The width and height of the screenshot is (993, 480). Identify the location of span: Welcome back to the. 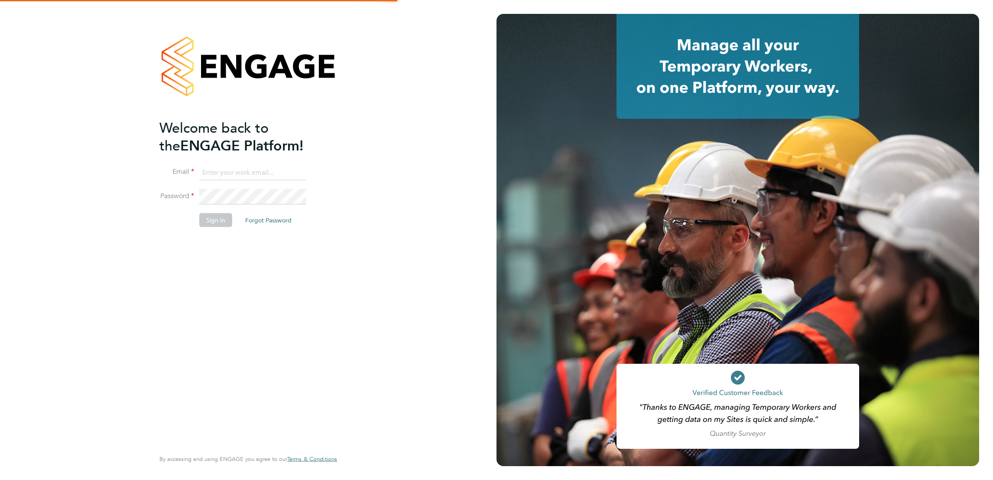
(214, 137).